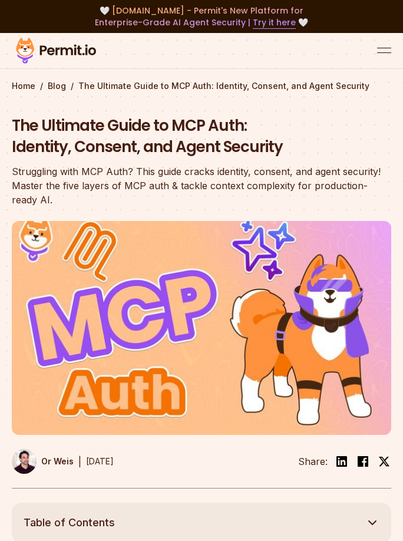 Image resolution: width=403 pixels, height=541 pixels. What do you see at coordinates (69, 522) in the screenshot?
I see `span: Table of Contents` at bounding box center [69, 522].